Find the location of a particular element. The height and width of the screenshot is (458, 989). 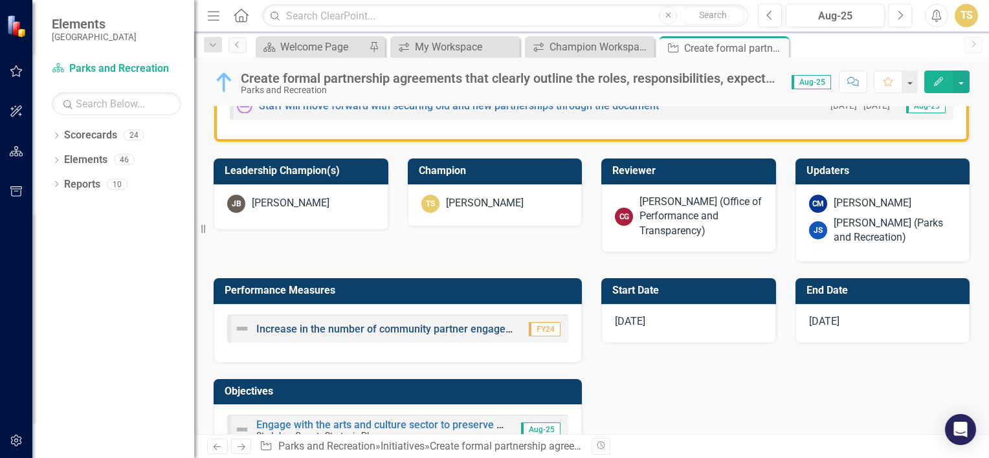

h3: Champion is located at coordinates (497, 171).